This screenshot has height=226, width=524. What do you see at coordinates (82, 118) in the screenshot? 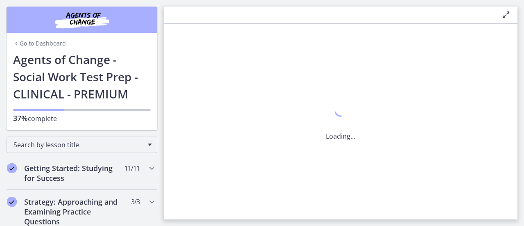
I see `p: complete` at bounding box center [82, 118].